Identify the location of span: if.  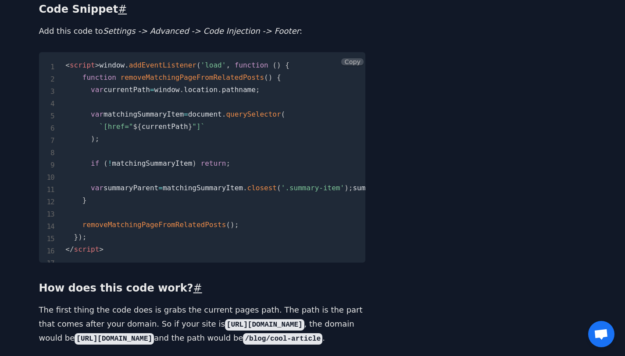
(95, 163).